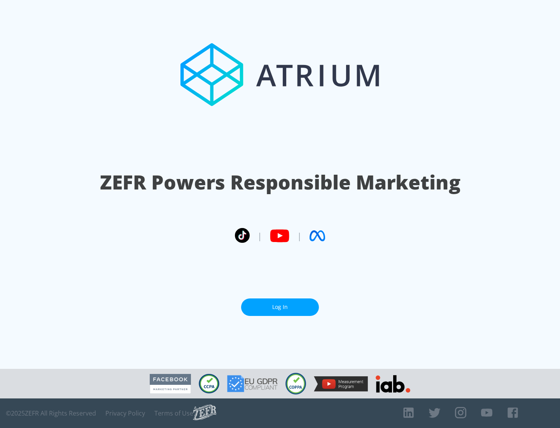  What do you see at coordinates (51, 413) in the screenshot?
I see `span: © 2025 ZEFR All Rights Reserved` at bounding box center [51, 413].